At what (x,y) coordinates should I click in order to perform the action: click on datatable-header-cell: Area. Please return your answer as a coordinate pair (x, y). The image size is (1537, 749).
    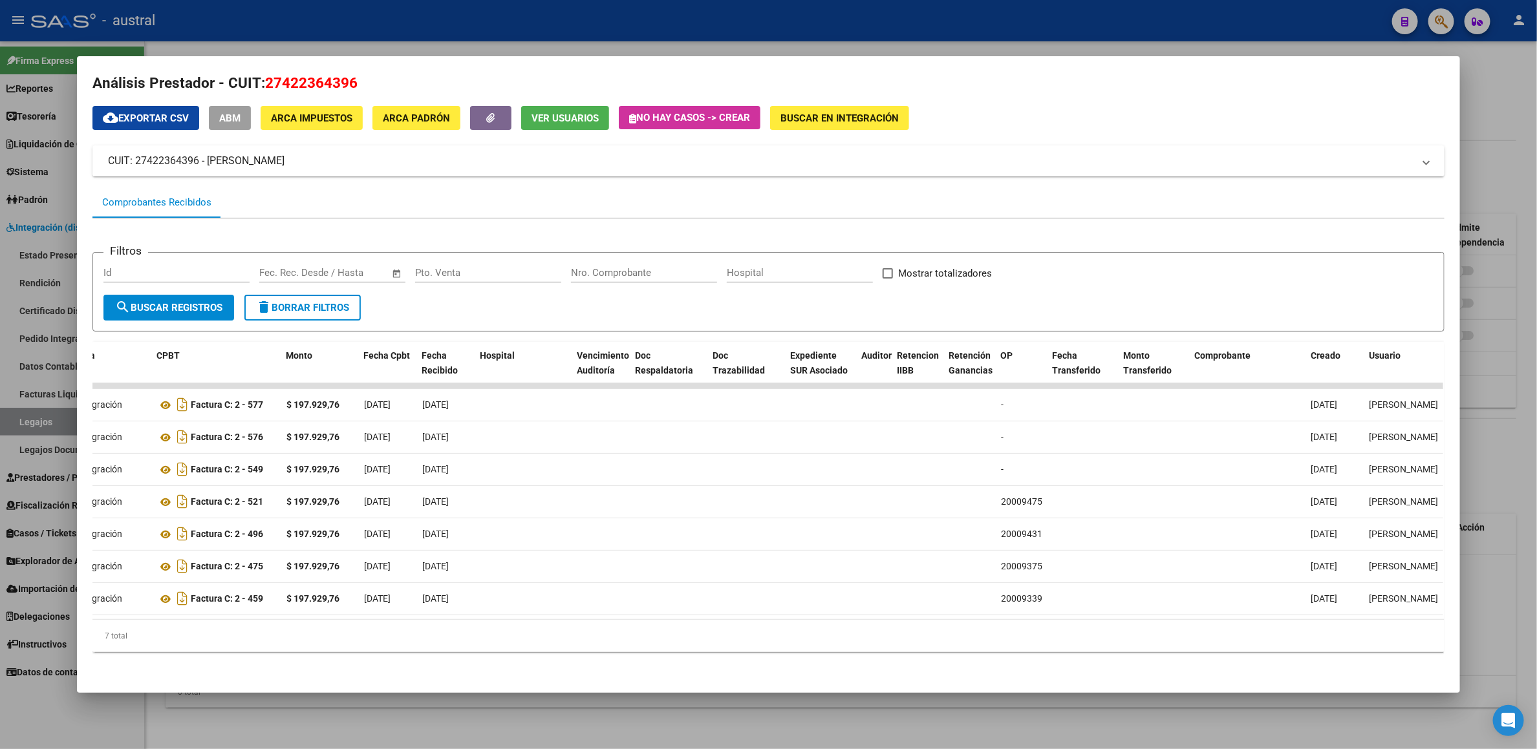
    Looking at the image, I should click on (111, 371).